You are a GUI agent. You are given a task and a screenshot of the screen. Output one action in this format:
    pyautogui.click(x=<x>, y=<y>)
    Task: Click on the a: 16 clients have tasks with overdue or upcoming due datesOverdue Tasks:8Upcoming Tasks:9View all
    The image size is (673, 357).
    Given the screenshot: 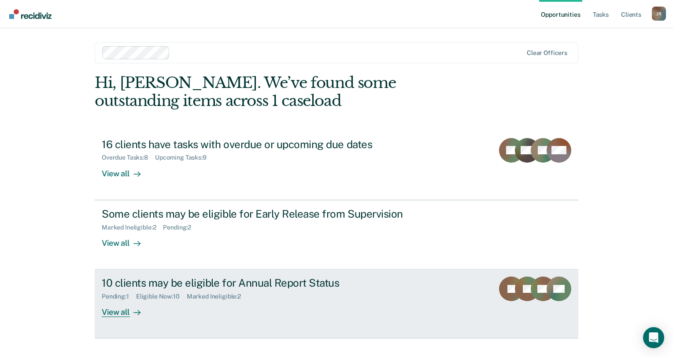 What is the action you would take?
    pyautogui.click(x=336, y=165)
    